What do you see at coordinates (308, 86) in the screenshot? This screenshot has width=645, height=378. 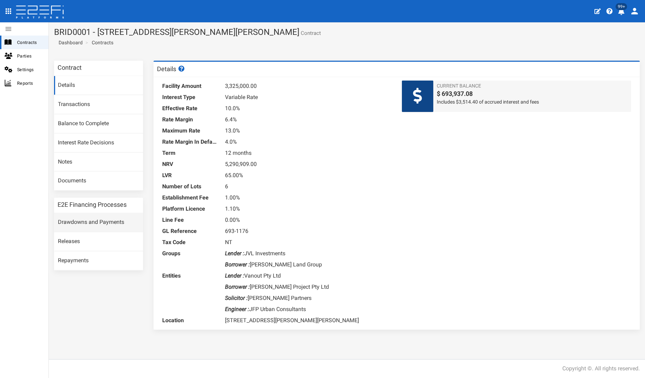 I see `dd: 3,325,000.00` at bounding box center [308, 86].